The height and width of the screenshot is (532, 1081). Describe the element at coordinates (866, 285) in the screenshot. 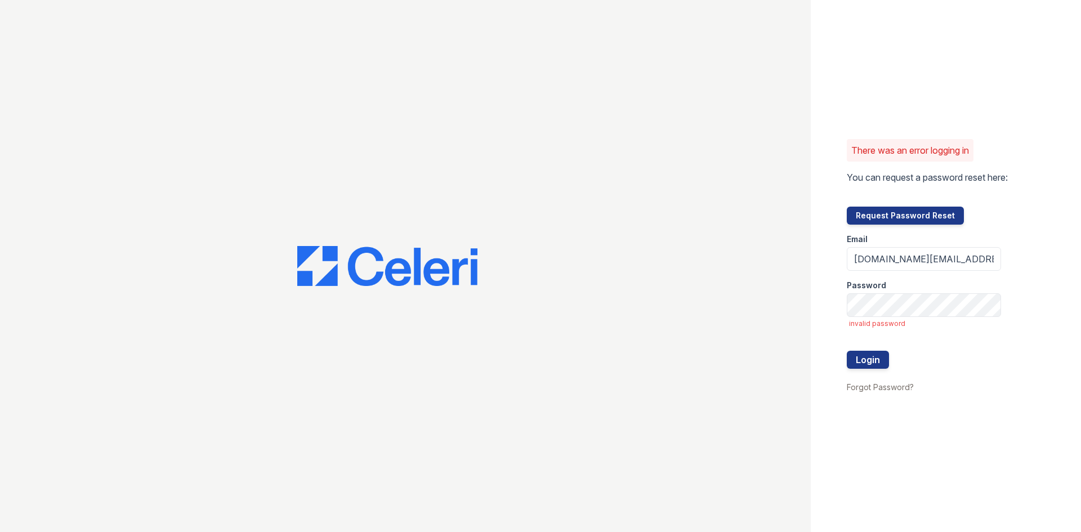

I see `label: Password` at that location.